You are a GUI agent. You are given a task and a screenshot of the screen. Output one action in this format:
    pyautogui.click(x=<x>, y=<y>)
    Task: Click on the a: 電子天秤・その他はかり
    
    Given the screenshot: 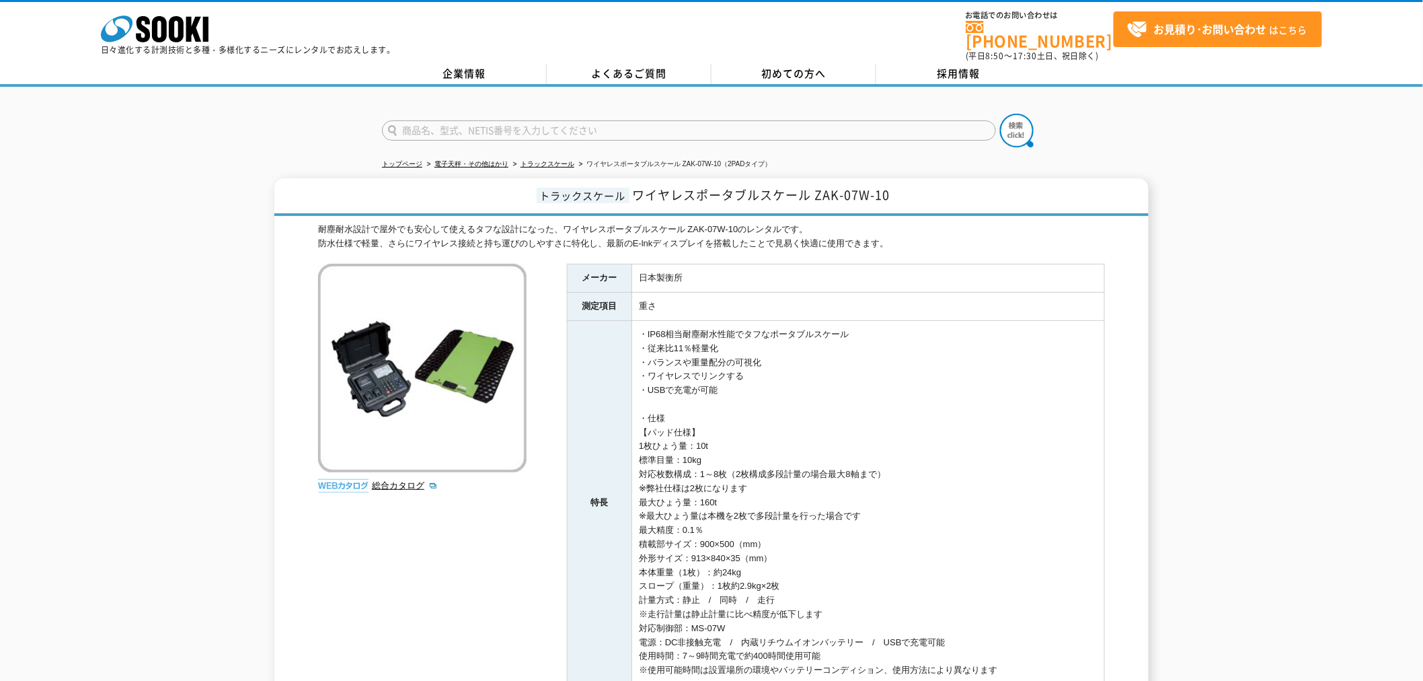 What is the action you would take?
    pyautogui.click(x=471, y=163)
    